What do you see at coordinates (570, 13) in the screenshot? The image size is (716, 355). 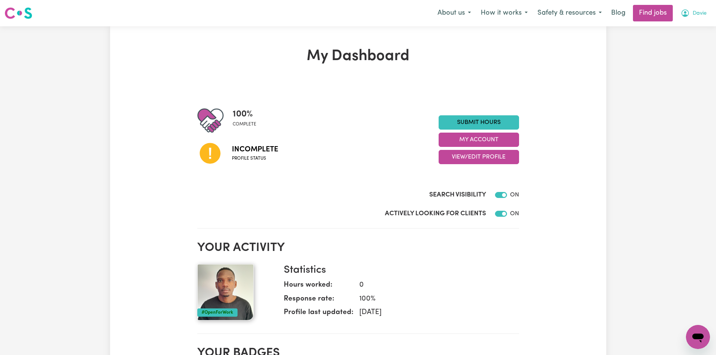 I see `button: Safety & resources` at bounding box center [570, 13].